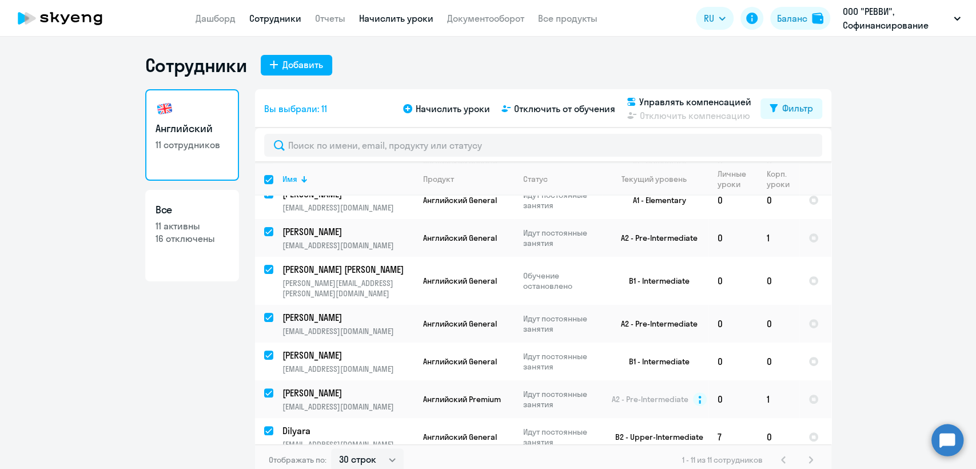 The height and width of the screenshot is (469, 976). Describe the element at coordinates (192, 236) in the screenshot. I see `a: Все11 активны16 отключены` at that location.